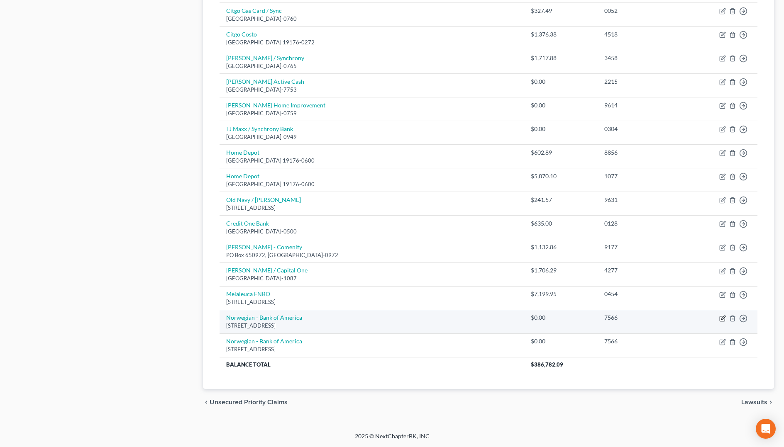  Describe the element at coordinates (248, 402) in the screenshot. I see `span: Unsecured Priority Claims` at that location.